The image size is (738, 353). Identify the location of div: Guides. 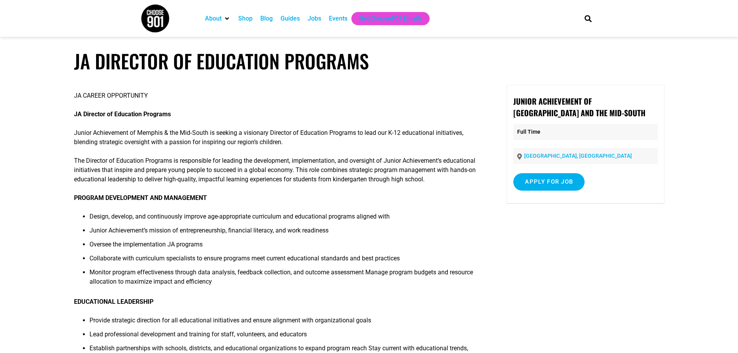
(290, 19).